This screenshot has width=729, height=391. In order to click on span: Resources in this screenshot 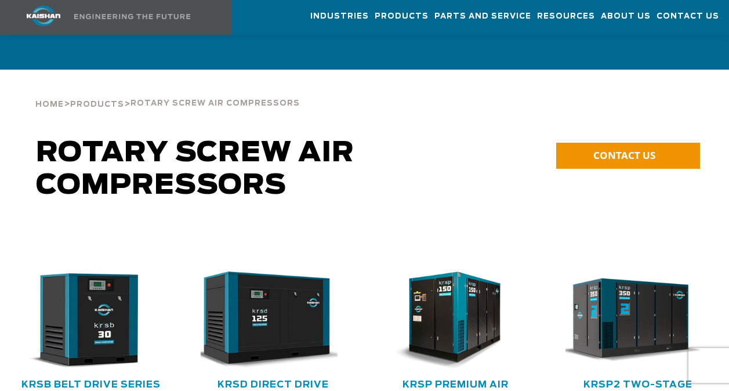, I will do `click(566, 16)`.